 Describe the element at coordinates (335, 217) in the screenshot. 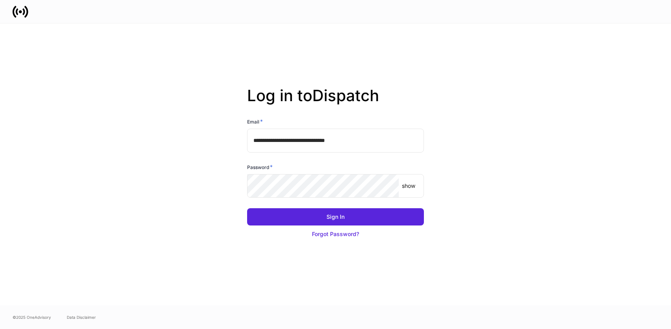

I see `button: Sign In` at that location.